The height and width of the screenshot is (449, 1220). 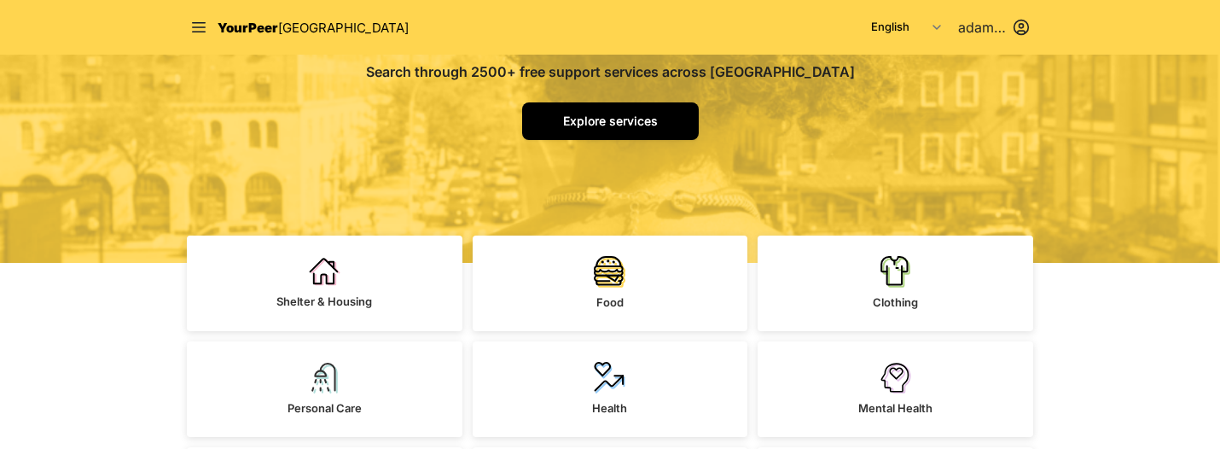 What do you see at coordinates (895, 408) in the screenshot?
I see `span: Mental Health` at bounding box center [895, 408].